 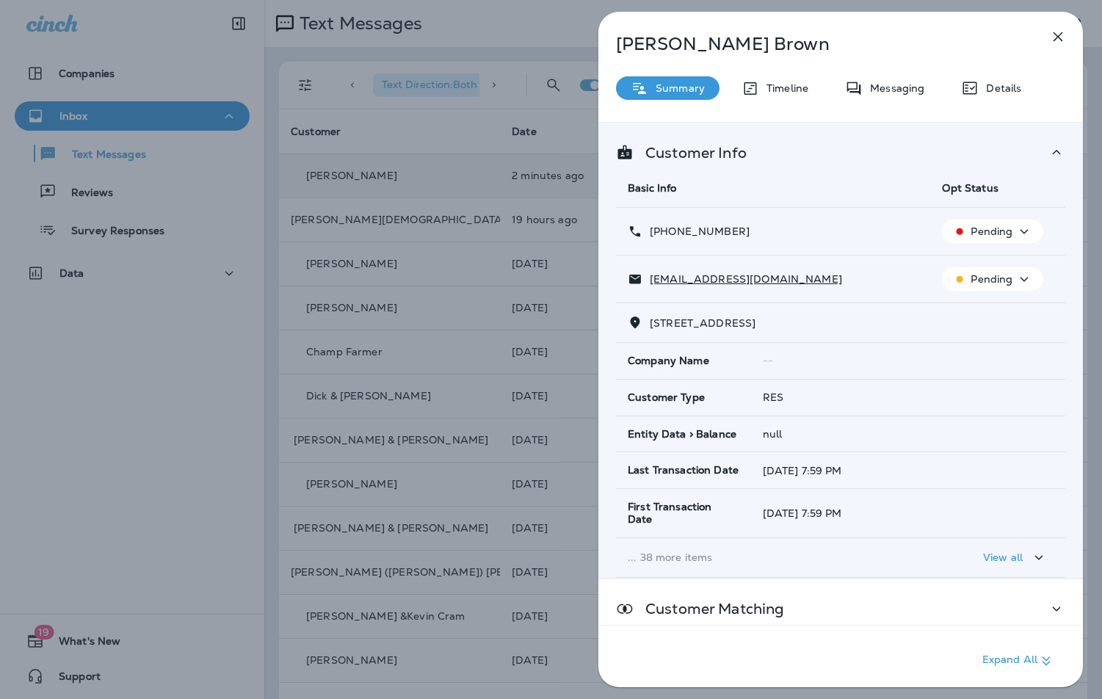 I want to click on p: Customer Matching, so click(x=709, y=609).